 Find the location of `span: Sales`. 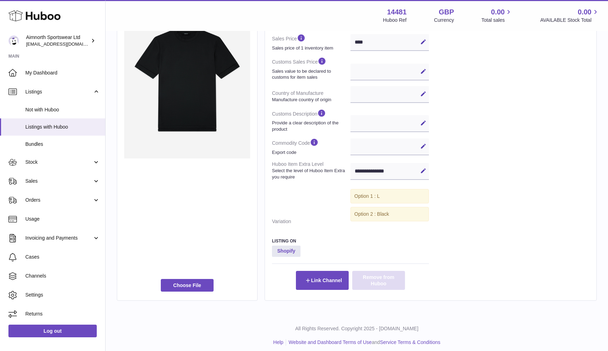

span: Sales is located at coordinates (59, 181).